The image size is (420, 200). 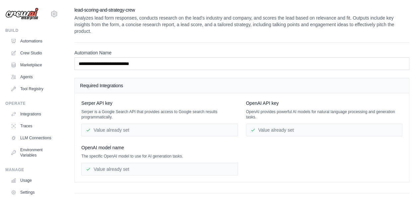 What do you see at coordinates (33, 114) in the screenshot?
I see `a: Integrations` at bounding box center [33, 114].